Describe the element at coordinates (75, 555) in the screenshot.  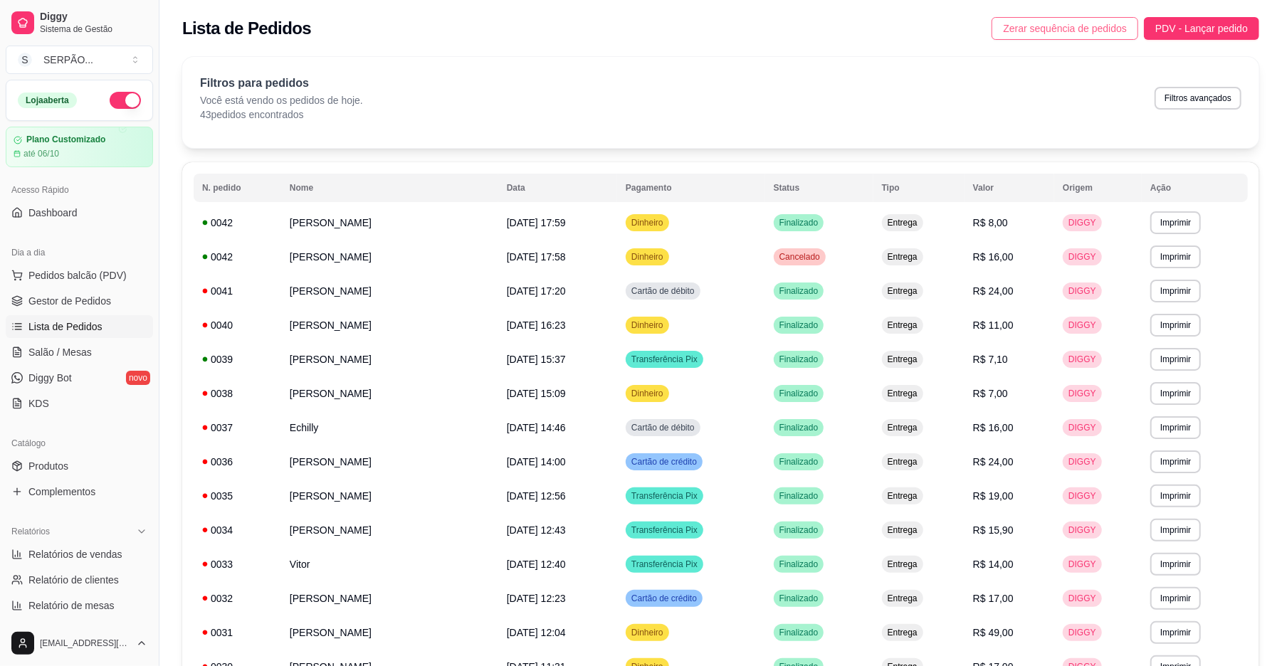
I see `span: Relatórios de vendas` at that location.